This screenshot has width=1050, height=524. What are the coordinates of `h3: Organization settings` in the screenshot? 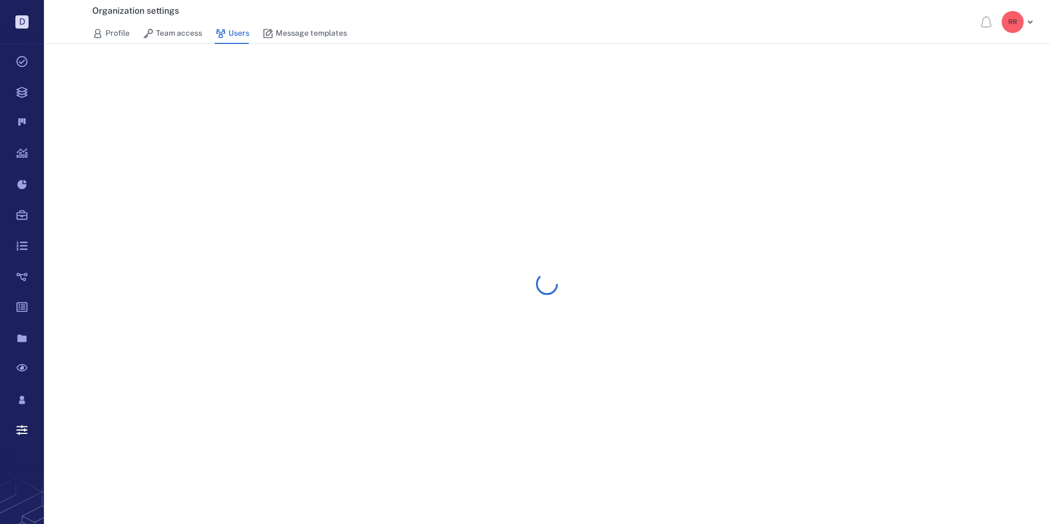 It's located at (440, 11).